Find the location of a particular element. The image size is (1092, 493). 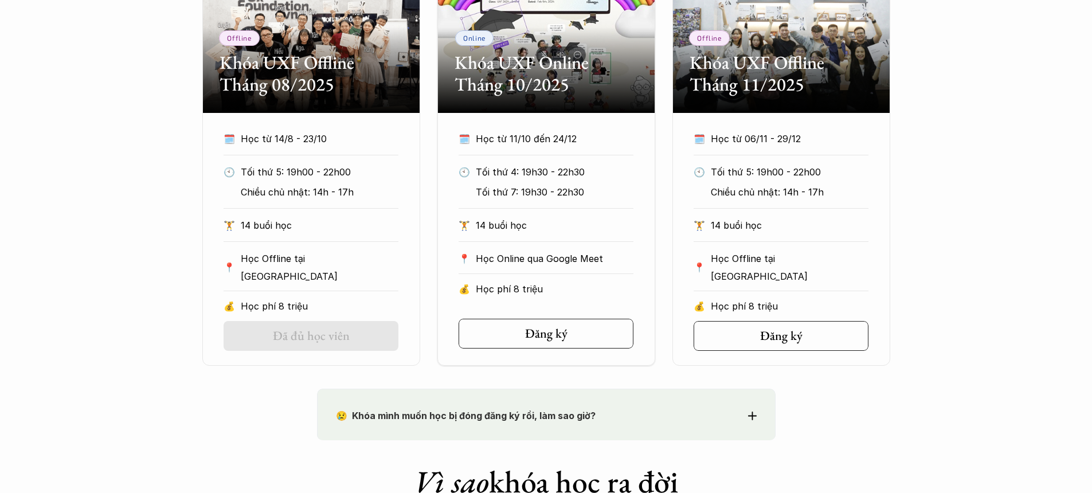

h2: Khóa UXF Offline Tháng 08/2025 is located at coordinates (311, 73).